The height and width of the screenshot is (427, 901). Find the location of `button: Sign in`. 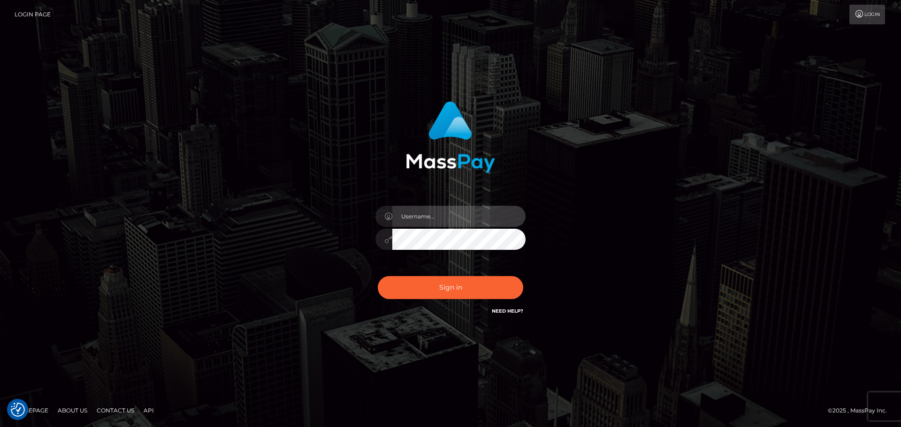

button: Sign in is located at coordinates (450, 288).